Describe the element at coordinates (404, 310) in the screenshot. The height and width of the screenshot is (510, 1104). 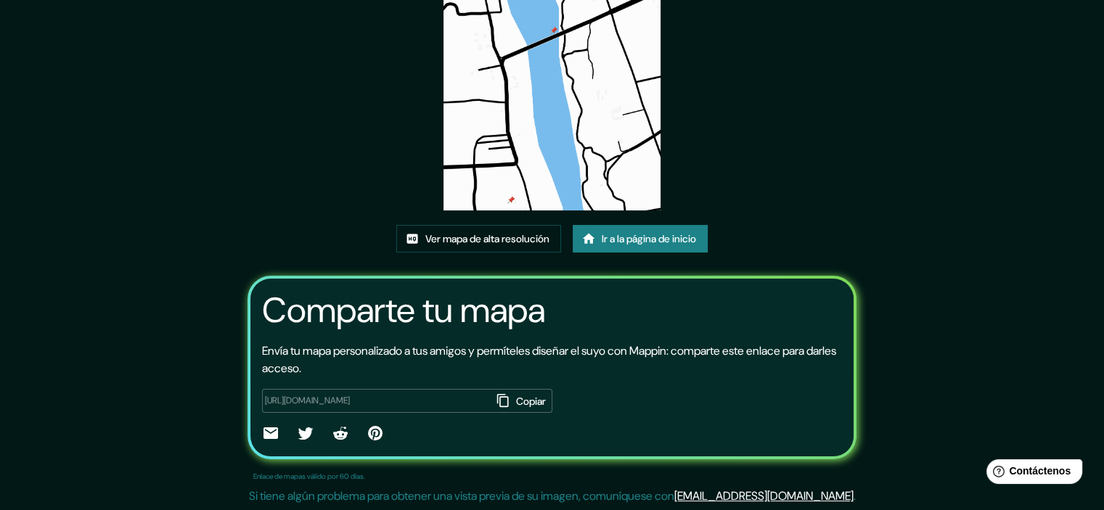
I see `font: Comparte tu mapa` at that location.